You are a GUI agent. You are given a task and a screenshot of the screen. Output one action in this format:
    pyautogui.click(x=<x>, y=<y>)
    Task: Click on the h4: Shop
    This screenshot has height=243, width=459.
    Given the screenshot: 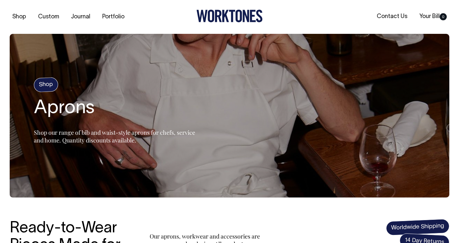 What is the action you would take?
    pyautogui.click(x=46, y=85)
    